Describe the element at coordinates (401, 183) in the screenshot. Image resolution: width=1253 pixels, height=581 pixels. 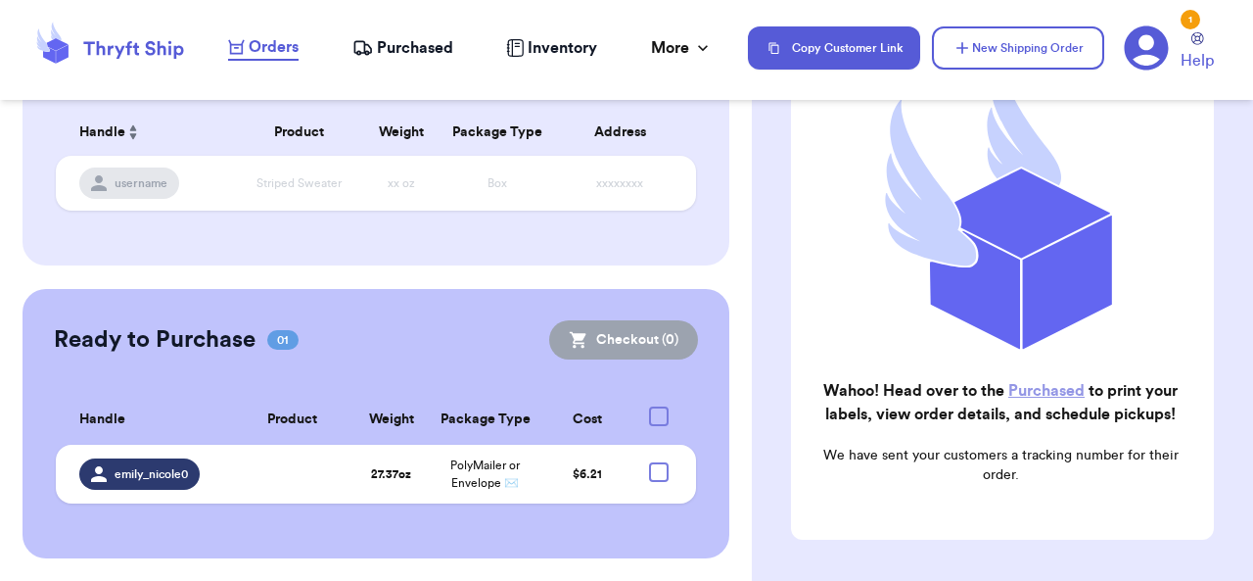
I see `span: xx oz` at that location.